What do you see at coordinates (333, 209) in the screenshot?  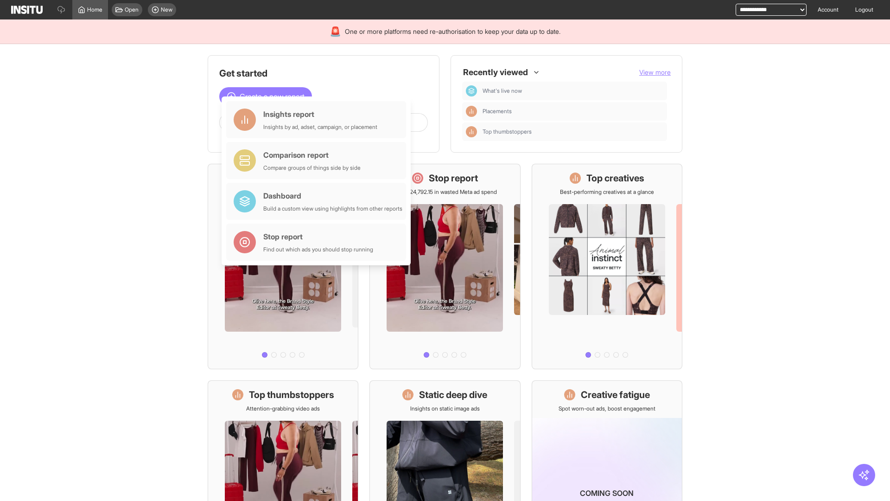 I see `div: Build a custom view using highlights from other reports` at bounding box center [333, 209].